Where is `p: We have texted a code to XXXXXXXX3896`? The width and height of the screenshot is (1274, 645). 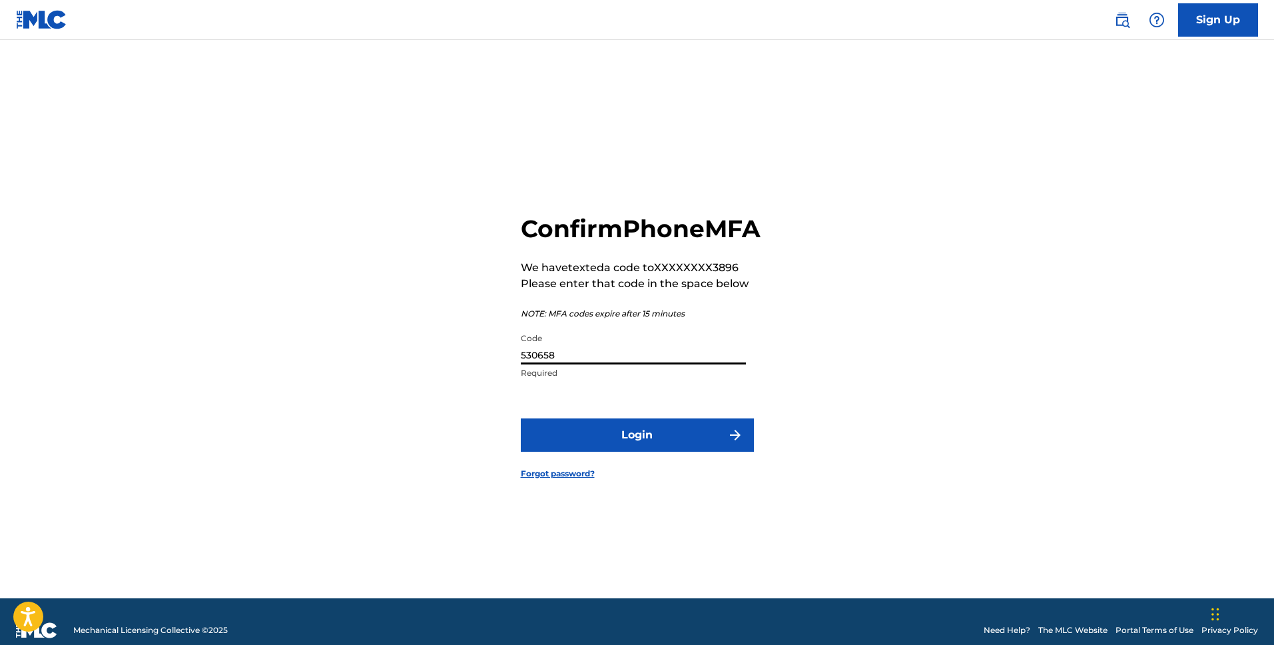 p: We have texted a code to XXXXXXXX3896 is located at coordinates (641, 268).